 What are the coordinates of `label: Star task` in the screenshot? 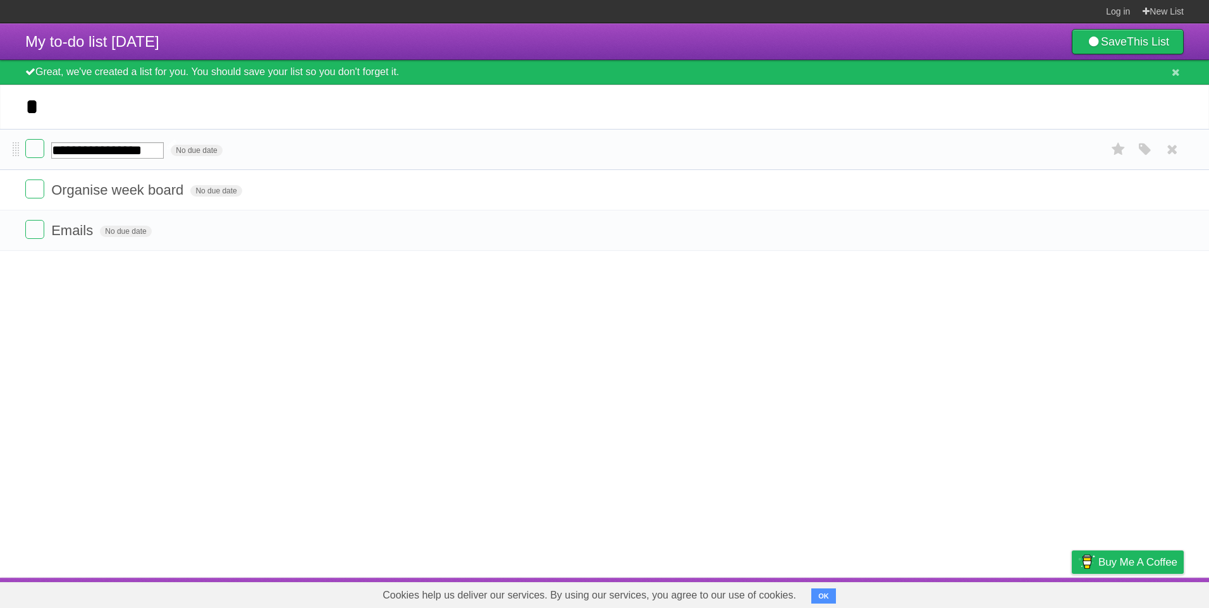 It's located at (1118, 149).